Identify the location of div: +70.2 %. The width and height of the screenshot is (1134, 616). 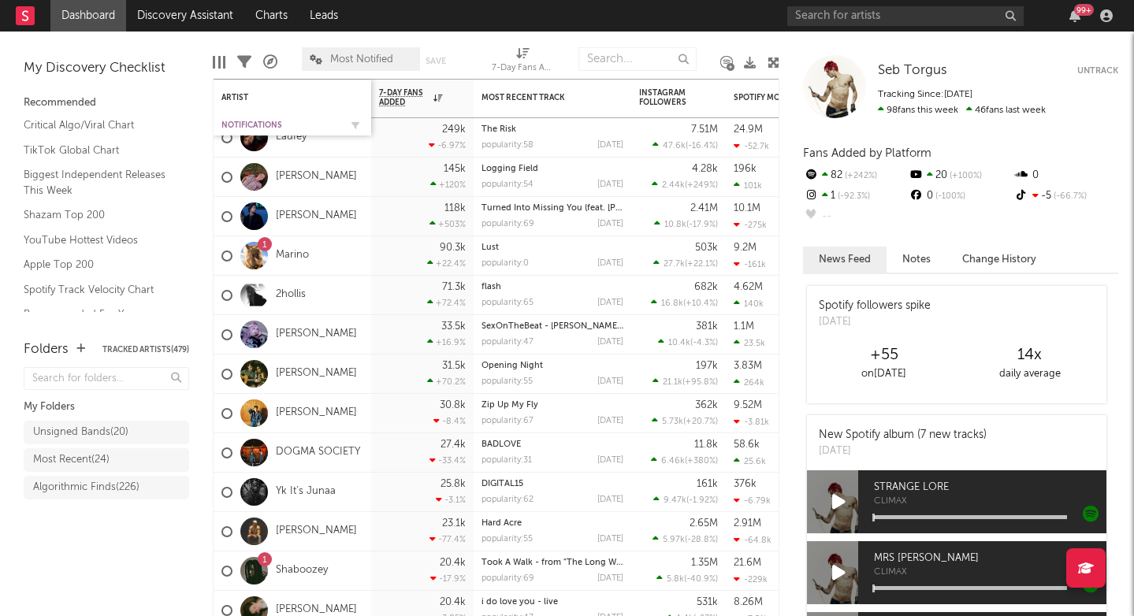
(446, 381).